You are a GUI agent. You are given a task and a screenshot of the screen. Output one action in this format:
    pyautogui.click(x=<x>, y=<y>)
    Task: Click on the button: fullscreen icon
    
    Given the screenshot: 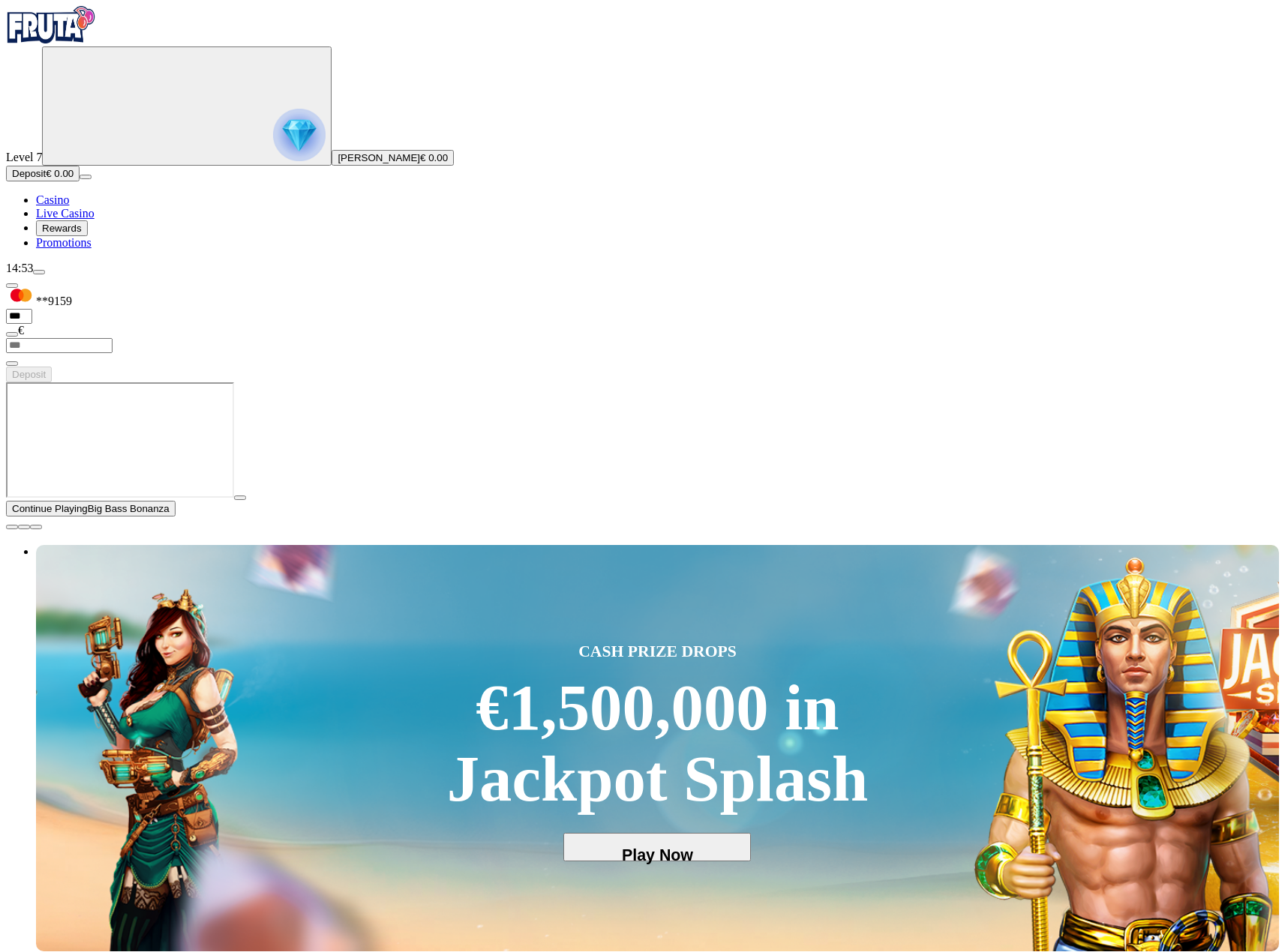 What is the action you would take?
    pyautogui.click(x=36, y=527)
    